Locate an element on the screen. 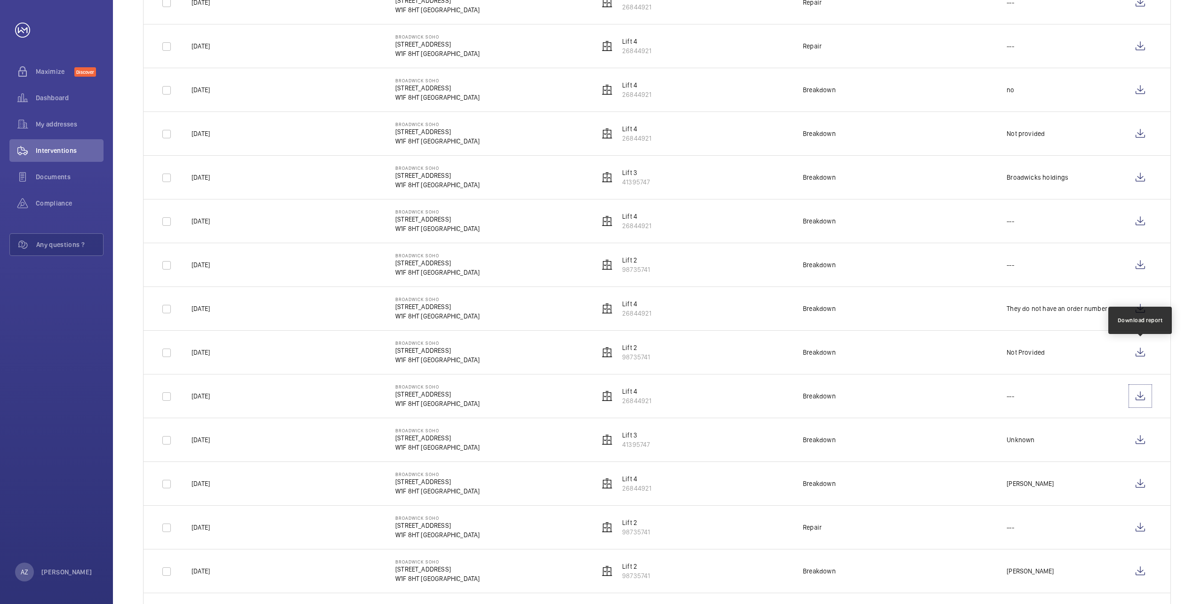  p: Not provided is located at coordinates (1025, 134).